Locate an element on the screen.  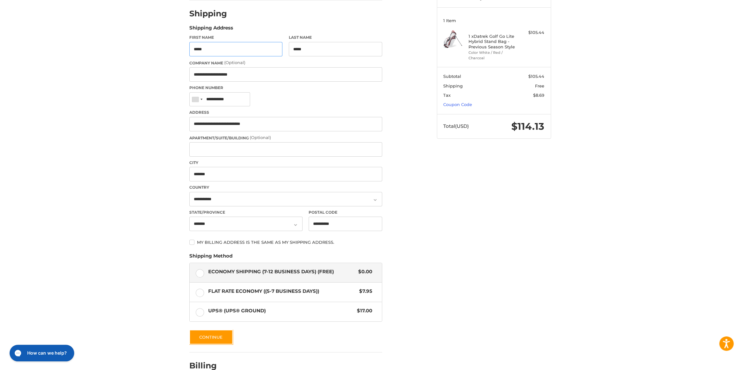
legend: Shipping Address is located at coordinates (211, 29).